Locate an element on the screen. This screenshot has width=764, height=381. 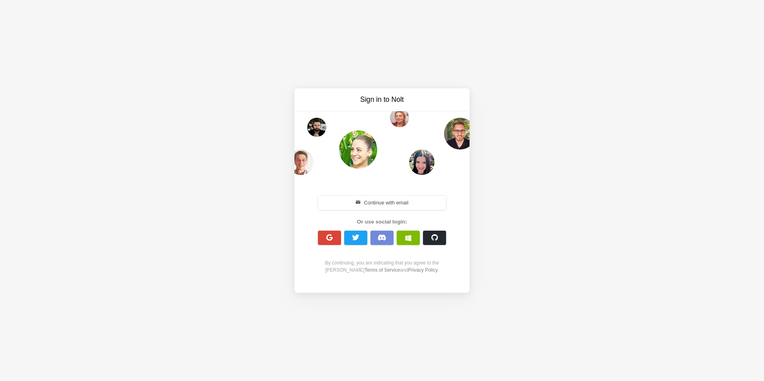
button: Continue with email is located at coordinates (382, 203).